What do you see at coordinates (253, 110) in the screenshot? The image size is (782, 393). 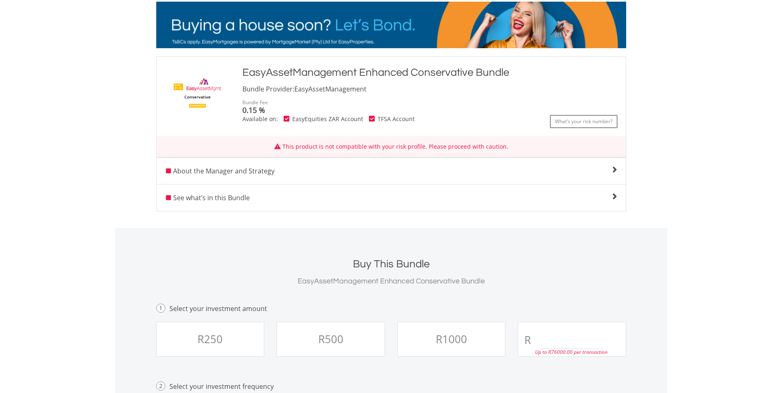 I see `span: 0.15 %` at bounding box center [253, 110].